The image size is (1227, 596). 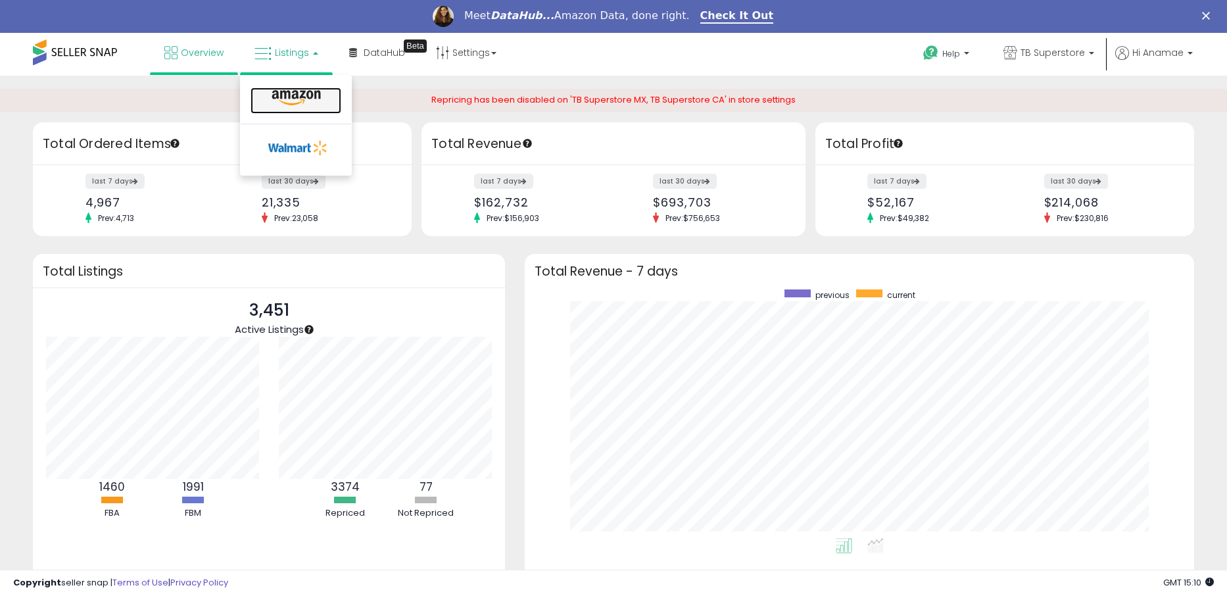 I want to click on span: TB Superstore, so click(x=1053, y=53).